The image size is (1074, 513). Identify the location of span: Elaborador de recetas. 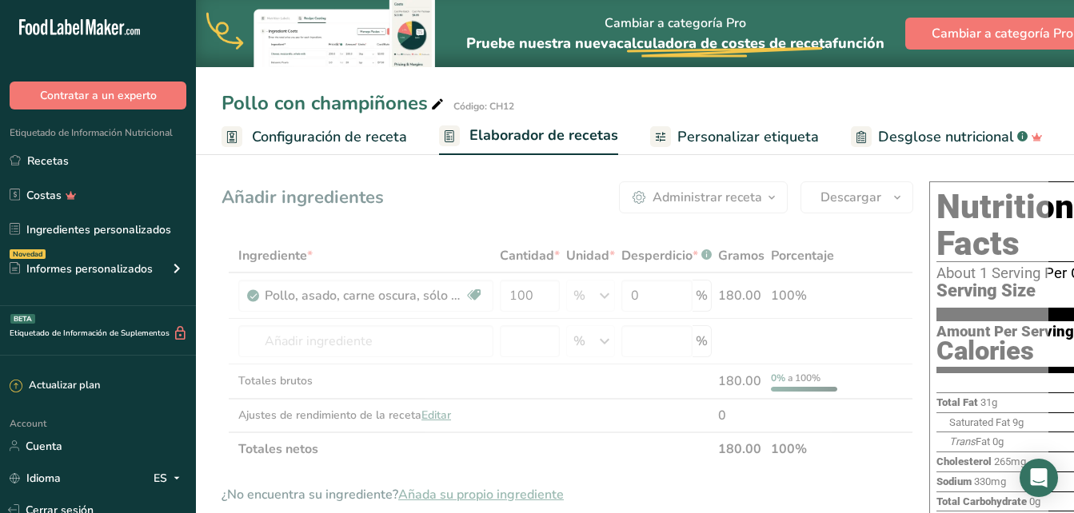
(544, 135).